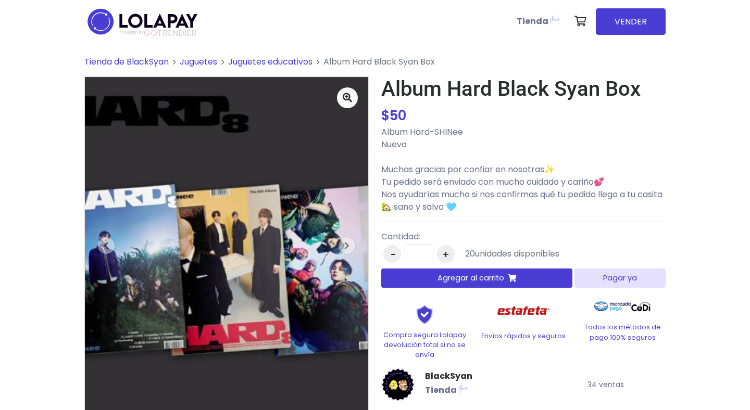 Image resolution: width=750 pixels, height=410 pixels. Describe the element at coordinates (127, 61) in the screenshot. I see `span: Tienda de BlackSyan` at that location.